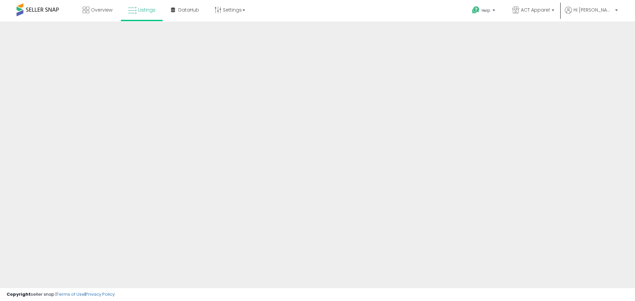 The height and width of the screenshot is (301, 635). Describe the element at coordinates (189, 10) in the screenshot. I see `span: DataHub` at that location.